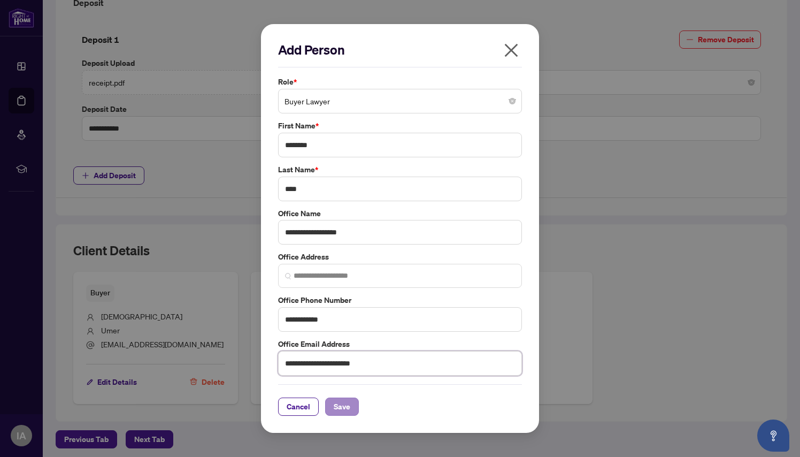 The image size is (800, 457). I want to click on span: close, so click(512, 50).